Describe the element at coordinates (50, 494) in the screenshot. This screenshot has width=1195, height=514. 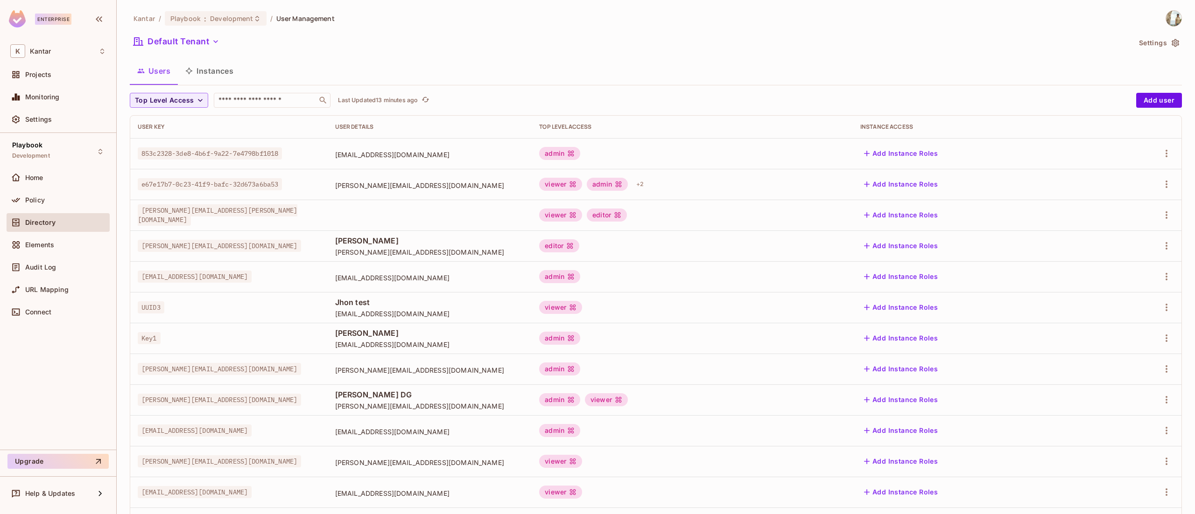
I see `span: Help & Updates` at that location.